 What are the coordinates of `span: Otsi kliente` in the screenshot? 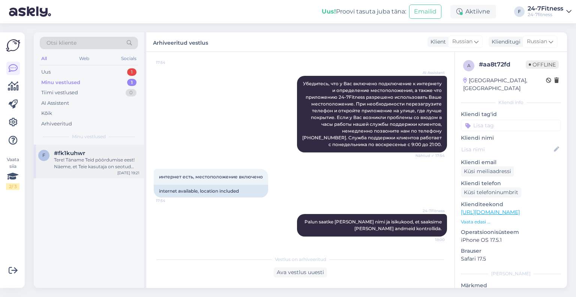 It's located at (62, 43).